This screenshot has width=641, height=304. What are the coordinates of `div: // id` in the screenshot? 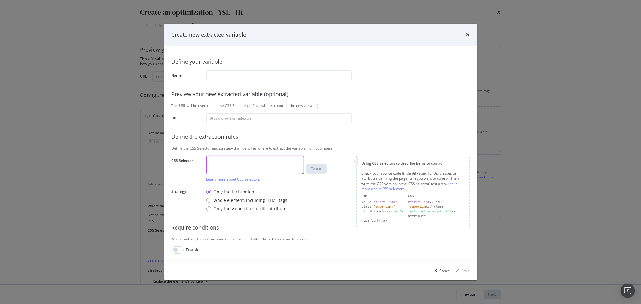 It's located at (436, 202).